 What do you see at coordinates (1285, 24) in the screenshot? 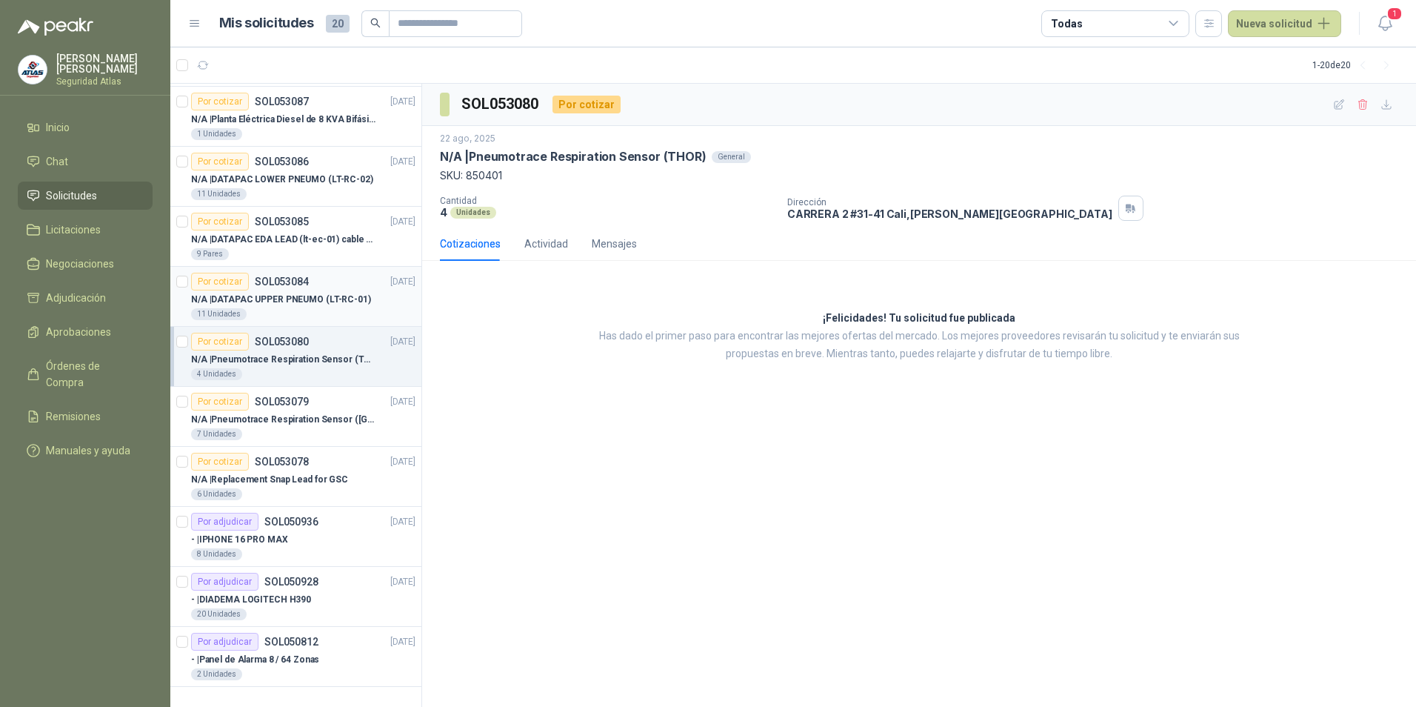
I see `button: Nueva solicitud` at bounding box center [1285, 24].